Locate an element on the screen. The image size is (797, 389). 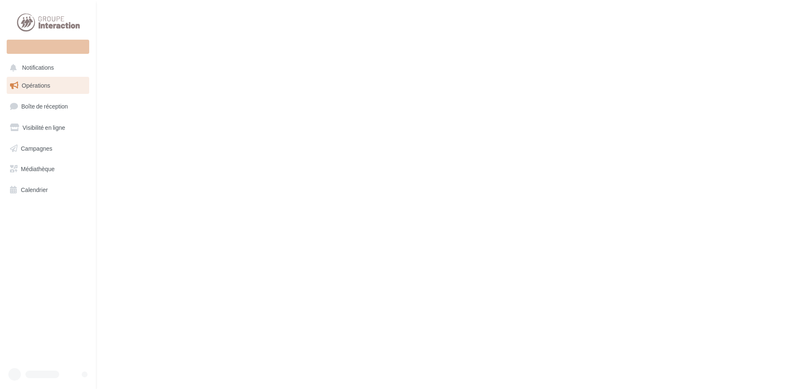
span: Opérations is located at coordinates (36, 85).